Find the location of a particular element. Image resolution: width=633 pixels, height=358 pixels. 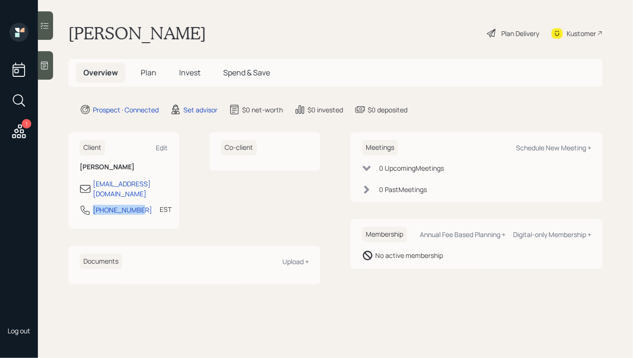

img: hunter_neumayer.jpg is located at coordinates (19, 305).